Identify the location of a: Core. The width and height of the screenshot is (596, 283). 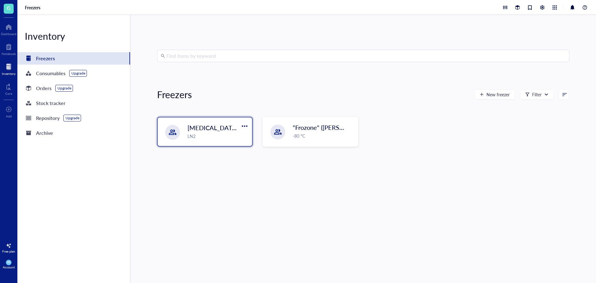
(9, 89).